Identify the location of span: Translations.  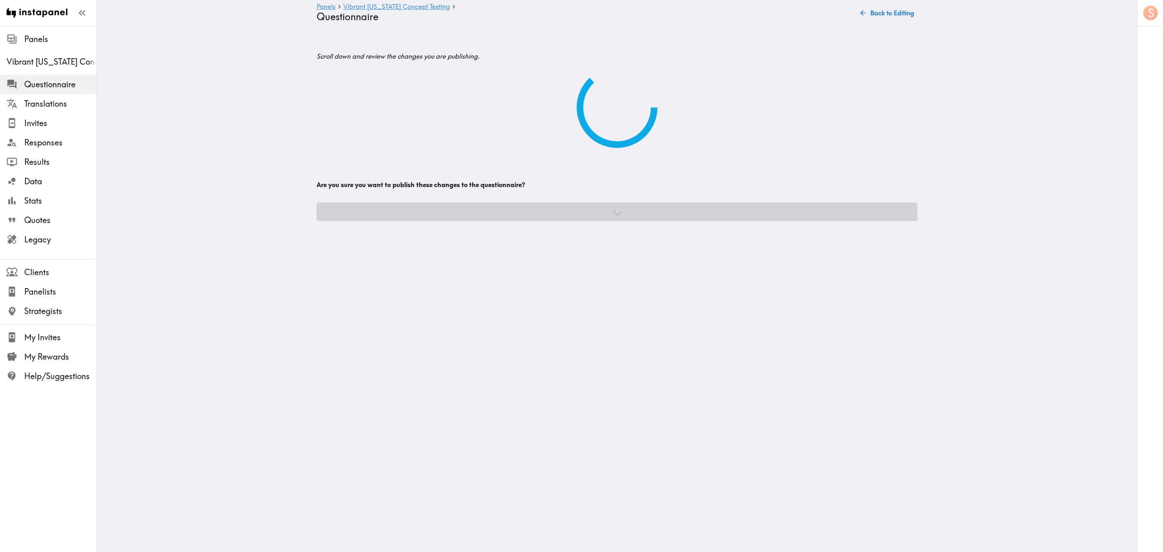
(60, 104).